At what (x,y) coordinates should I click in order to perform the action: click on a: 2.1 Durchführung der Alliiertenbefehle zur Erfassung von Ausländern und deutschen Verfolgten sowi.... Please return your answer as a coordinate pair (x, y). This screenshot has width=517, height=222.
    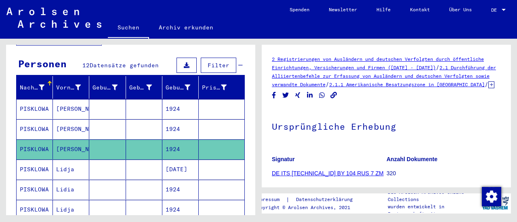
    Looking at the image, I should click on (383, 76).